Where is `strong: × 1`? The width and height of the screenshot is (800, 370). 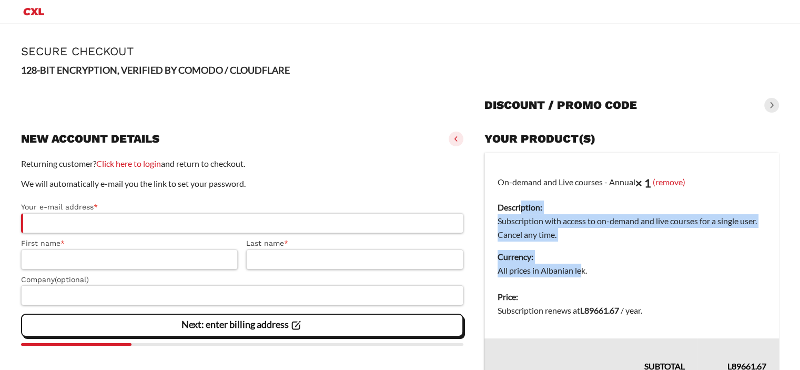 strong: × 1 is located at coordinates (643, 183).